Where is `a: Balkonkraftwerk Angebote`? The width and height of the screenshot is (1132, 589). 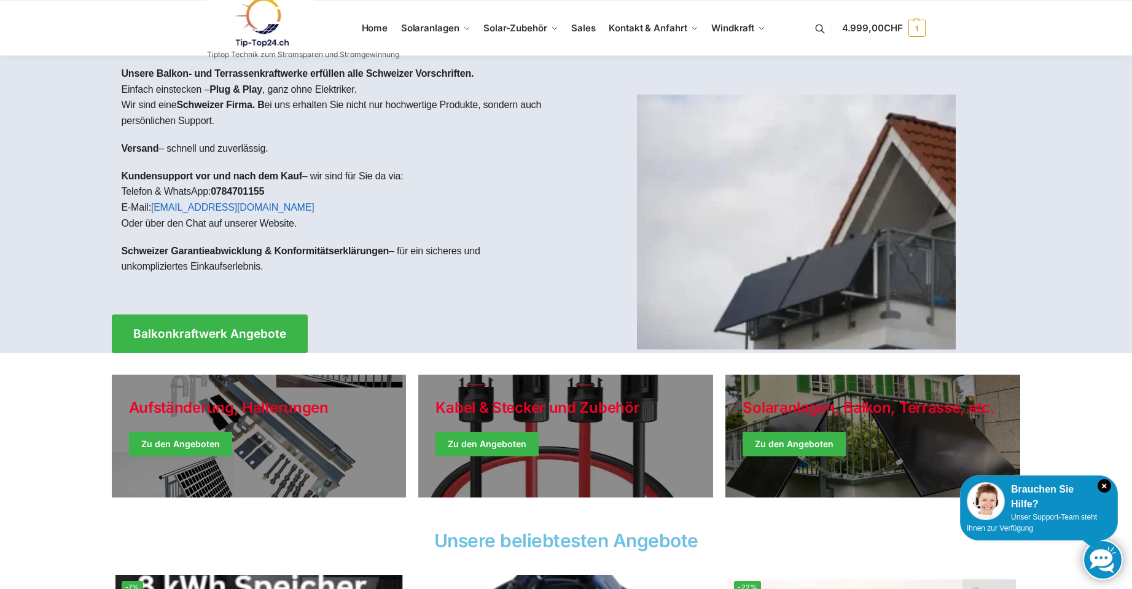
a: Balkonkraftwerk Angebote is located at coordinates (209, 333).